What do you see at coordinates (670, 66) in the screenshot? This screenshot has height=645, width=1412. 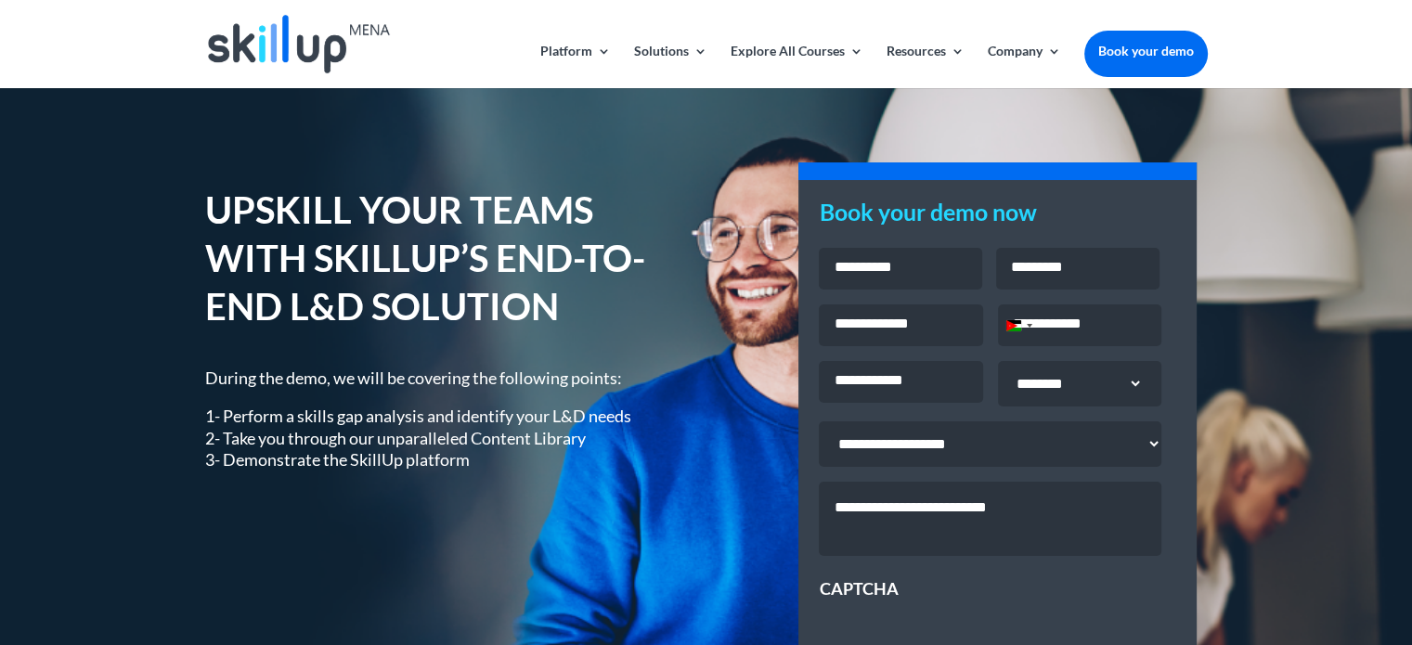 I see `a: Solutions` at bounding box center [670, 66].